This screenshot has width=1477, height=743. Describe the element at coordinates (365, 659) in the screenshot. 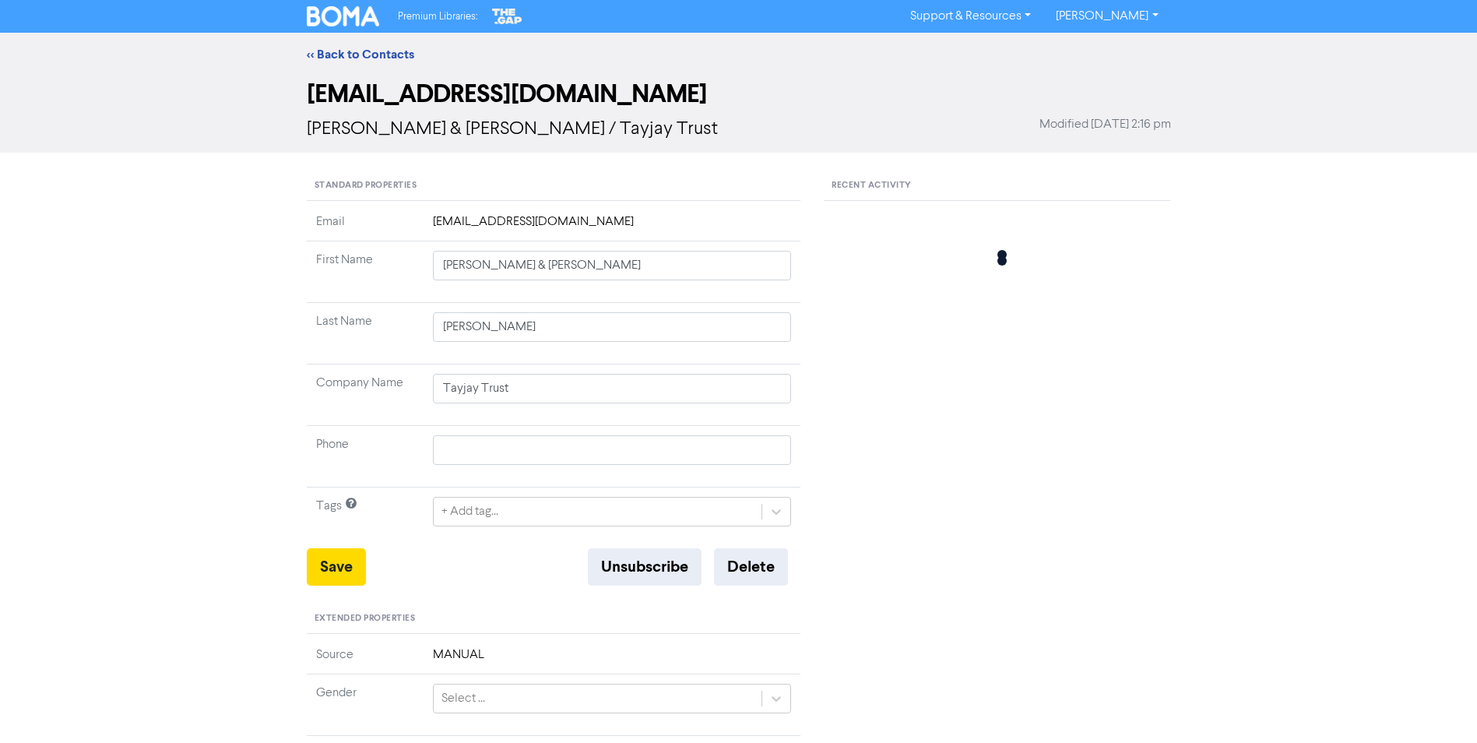

I see `td: Source` at that location.